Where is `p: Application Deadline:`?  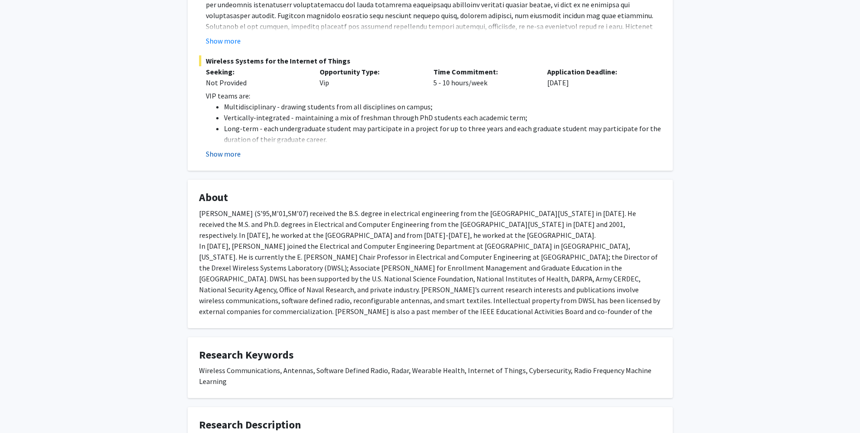
p: Application Deadline: is located at coordinates (597, 72).